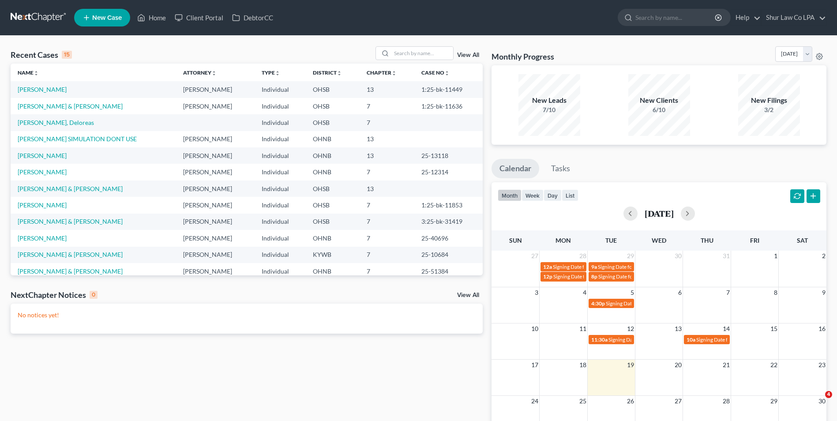  What do you see at coordinates (549, 100) in the screenshot?
I see `div: New Leads` at bounding box center [549, 100].